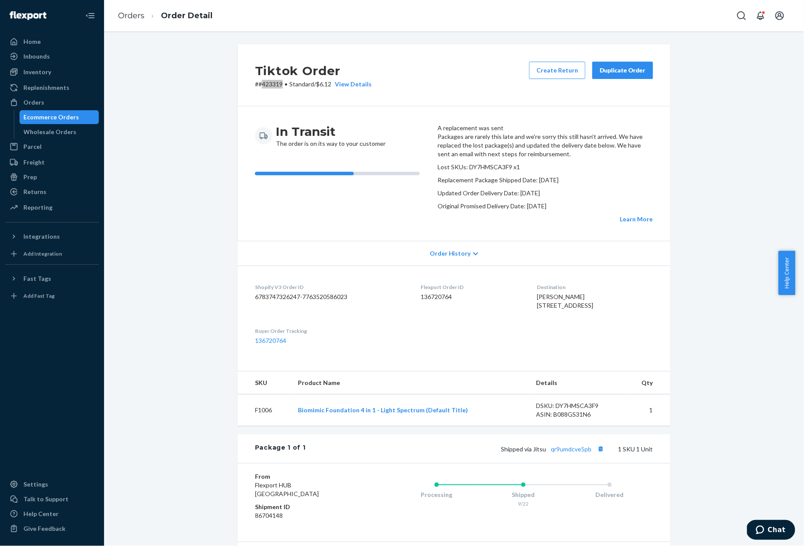 The width and height of the screenshot is (804, 546). Describe the element at coordinates (780, 16) in the screenshot. I see `button: Open account menu` at that location.